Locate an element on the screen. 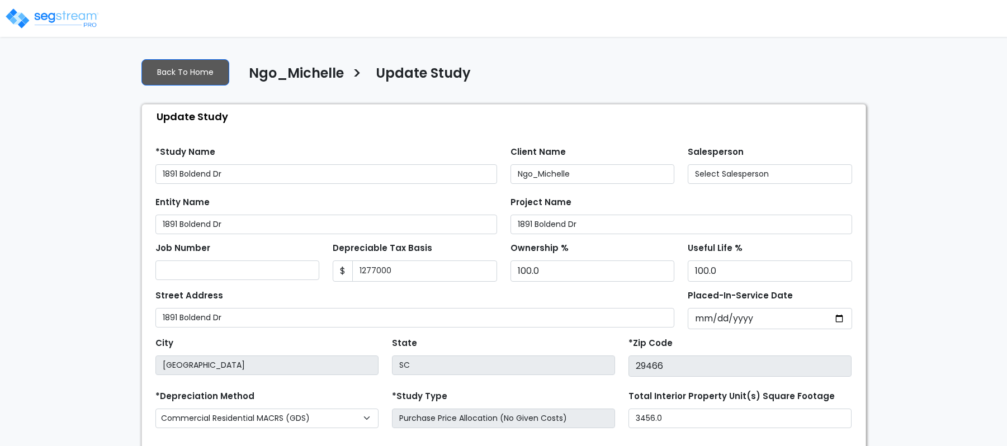 The image size is (1007, 446). a: Update Study is located at coordinates (419, 77).